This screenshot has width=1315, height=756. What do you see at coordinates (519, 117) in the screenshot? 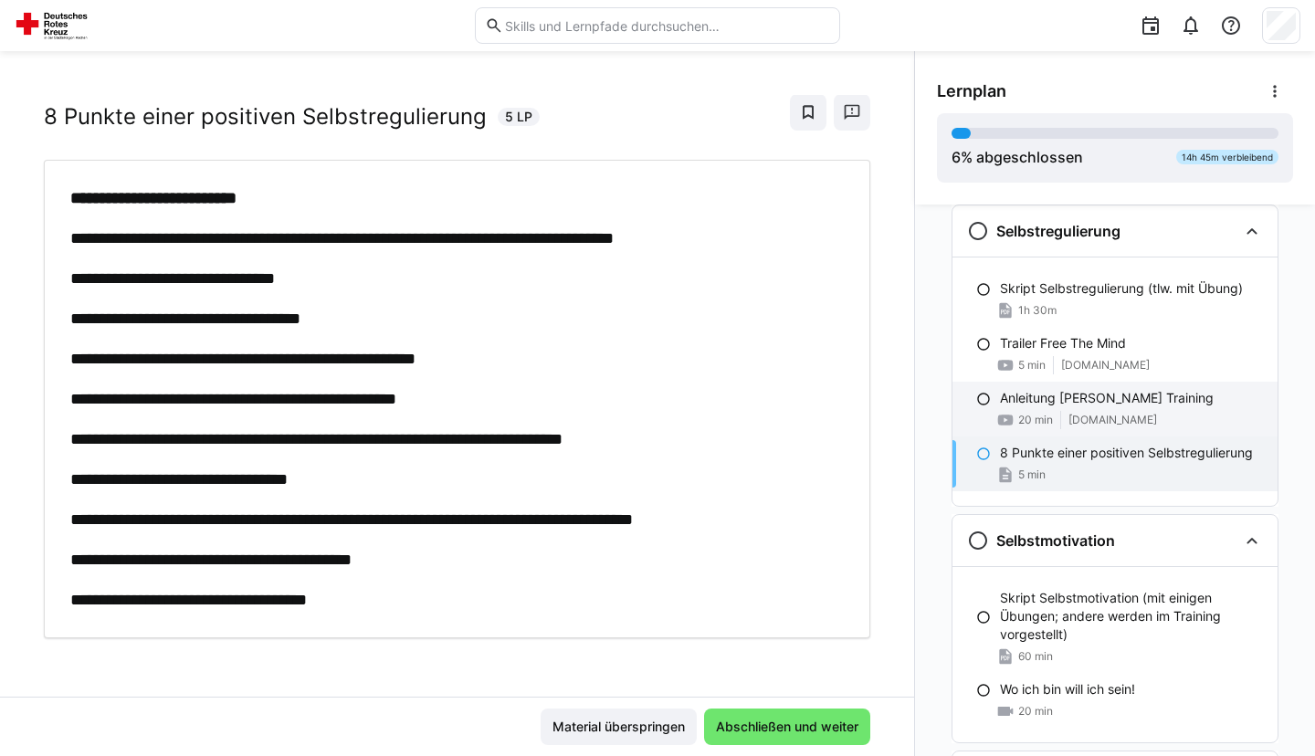
I see `span: 5 LP` at bounding box center [519, 117].